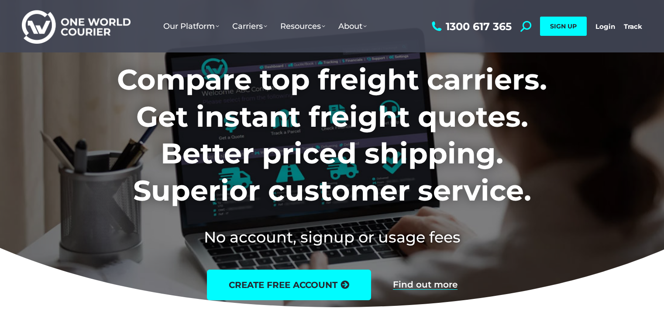 The height and width of the screenshot is (319, 664). What do you see at coordinates (425, 285) in the screenshot?
I see `a: Find out more` at bounding box center [425, 285].